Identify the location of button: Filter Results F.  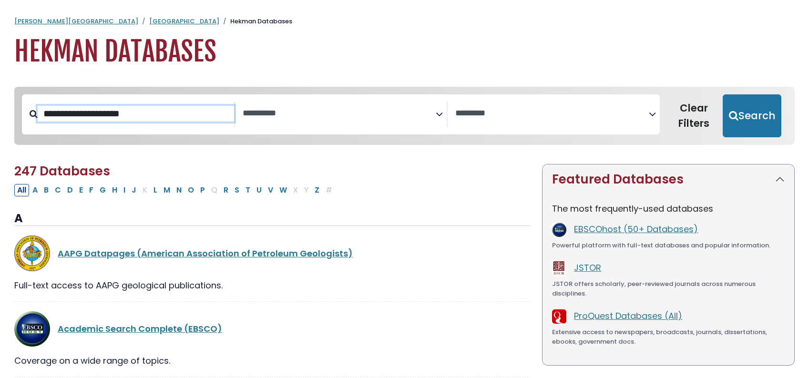
(91, 190).